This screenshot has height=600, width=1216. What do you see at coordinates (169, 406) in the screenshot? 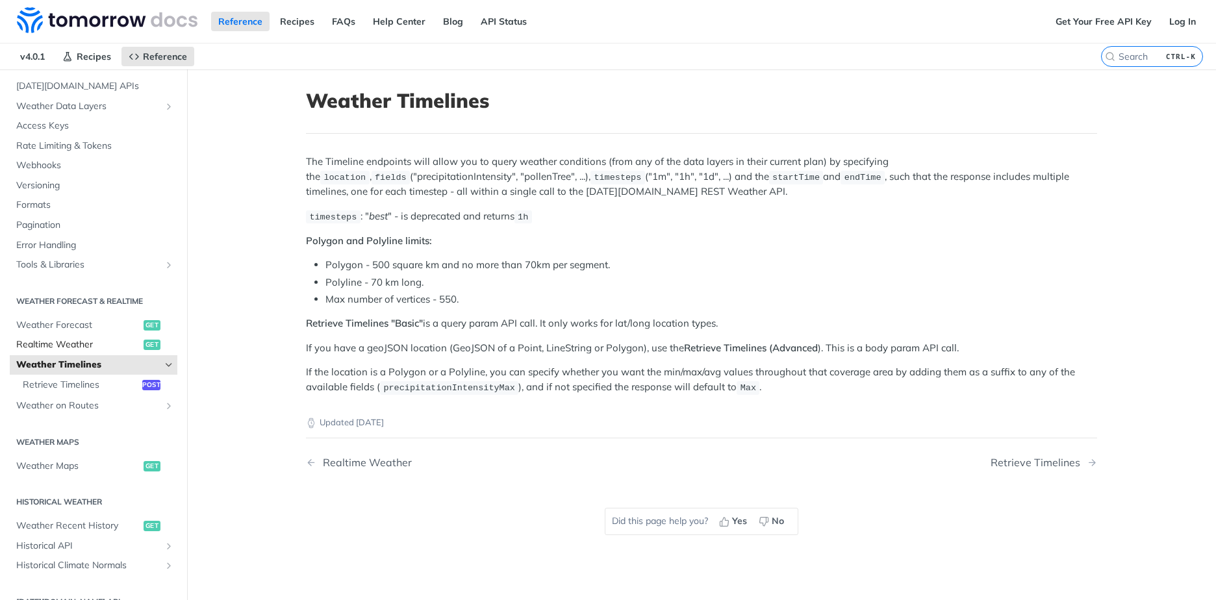
I see `button: Show subpages for Weather on Routes` at bounding box center [169, 406].